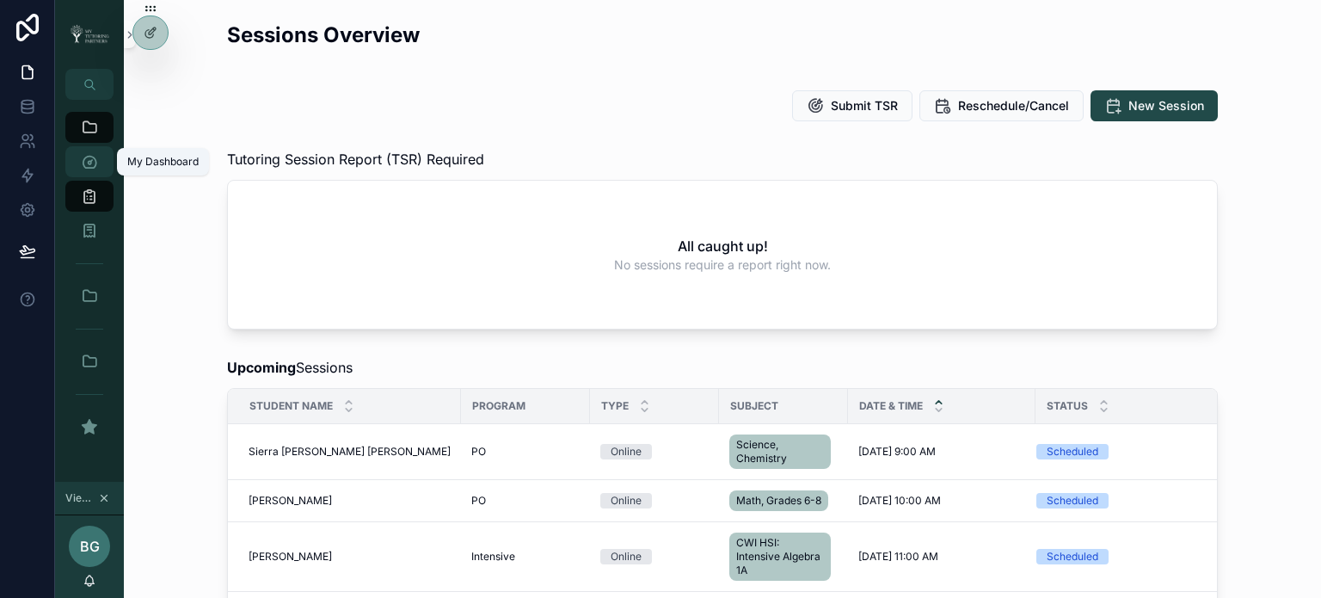 Image resolution: width=1321 pixels, height=598 pixels. Describe the element at coordinates (780, 556) in the screenshot. I see `span: CWI HSI: Intensive Algebra 1A` at that location.